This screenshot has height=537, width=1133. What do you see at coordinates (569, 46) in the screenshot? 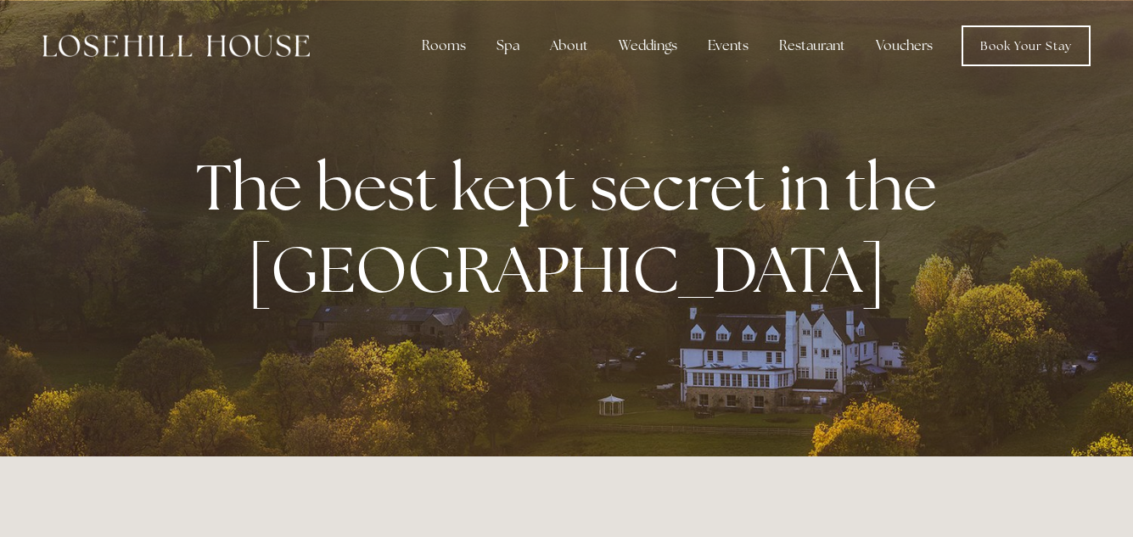
I see `div: About` at bounding box center [569, 46].